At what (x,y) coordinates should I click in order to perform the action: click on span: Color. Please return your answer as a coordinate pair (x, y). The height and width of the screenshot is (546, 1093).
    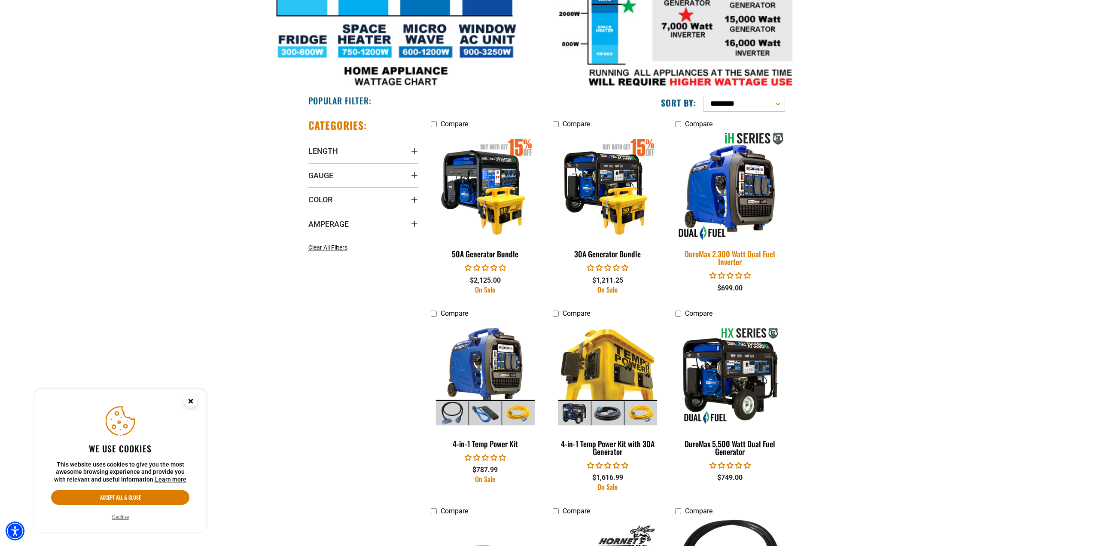
    Looking at the image, I should click on (320, 199).